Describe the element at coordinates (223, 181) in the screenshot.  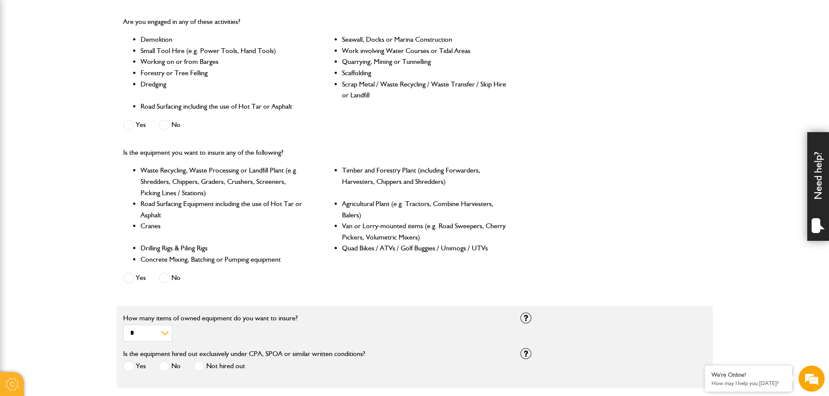
I see `li: Waste Recycling, Waste Processing or Landfill Plant (e.g. Shredders, Chippers, Graders, Crushers,...` at that location.